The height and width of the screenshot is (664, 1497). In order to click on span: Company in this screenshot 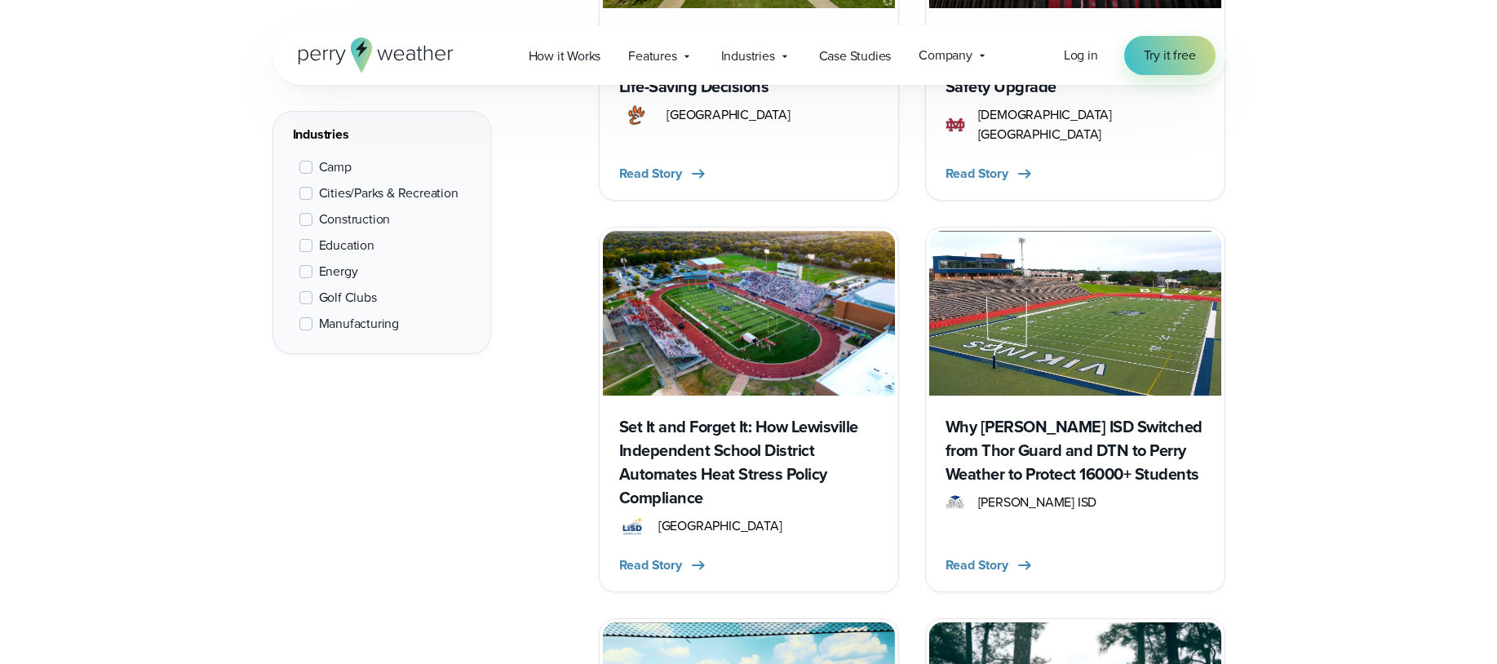, I will do `click(946, 55)`.